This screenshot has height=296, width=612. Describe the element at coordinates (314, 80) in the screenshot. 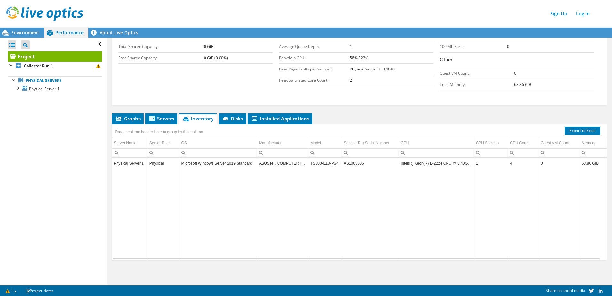

I see `td: Peak Saturated Core Count:` at that location.